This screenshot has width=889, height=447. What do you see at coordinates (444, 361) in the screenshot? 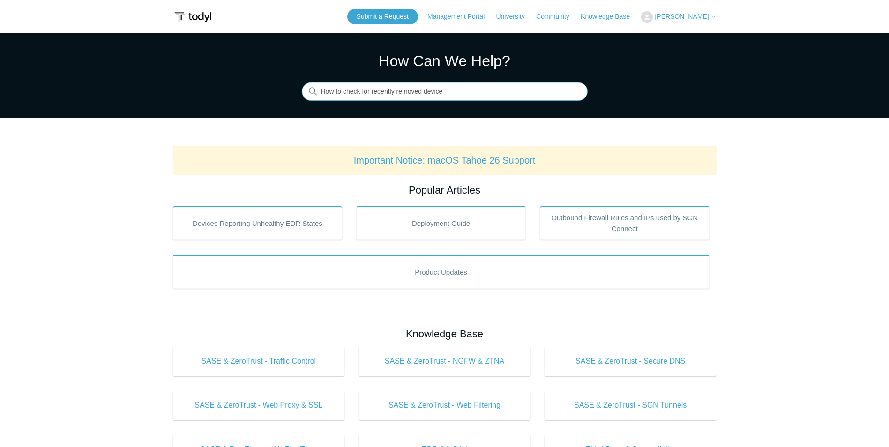
I see `a: SASE & ZeroTrust - NGFW & ZTNA` at bounding box center [444, 361].